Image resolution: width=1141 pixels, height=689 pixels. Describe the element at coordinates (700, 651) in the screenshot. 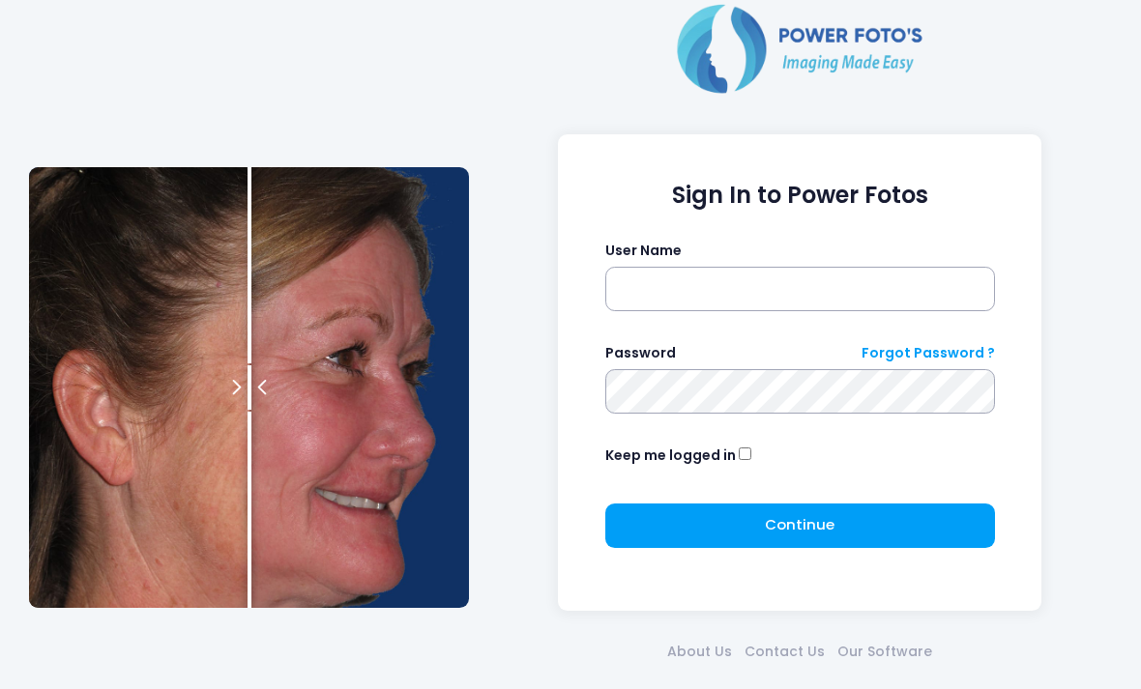

I see `a: About Us` at that location.